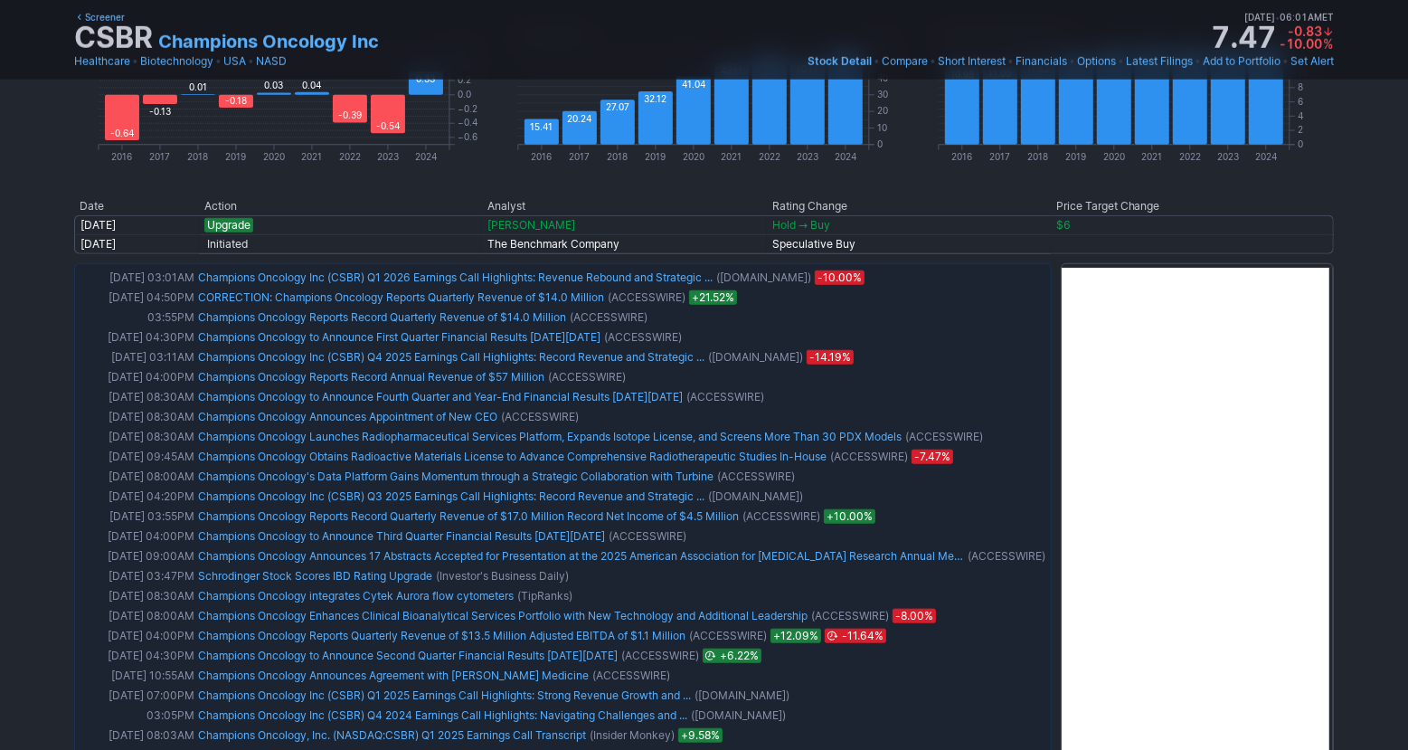  Describe the element at coordinates (383, 193) in the screenshot. I see `img: nic2x2.gif` at that location.